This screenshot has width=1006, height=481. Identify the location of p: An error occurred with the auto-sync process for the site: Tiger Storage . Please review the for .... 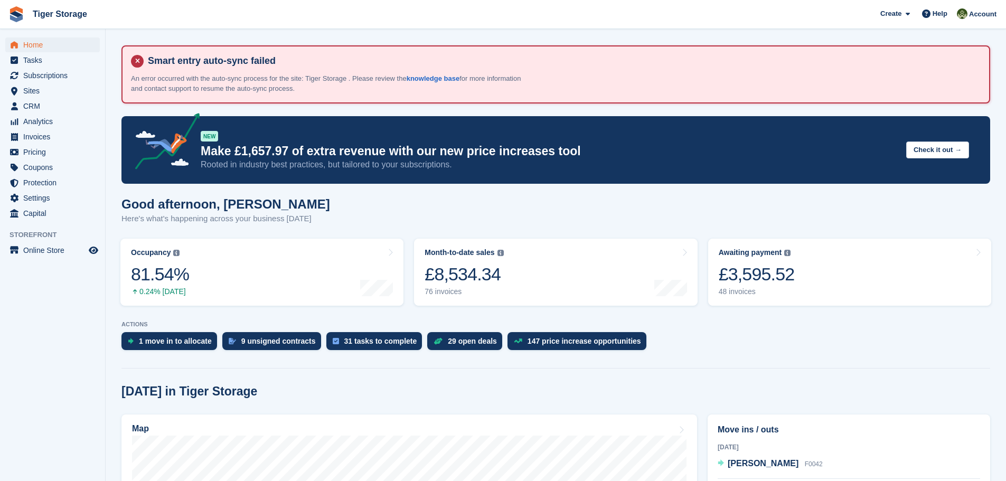
(329, 83).